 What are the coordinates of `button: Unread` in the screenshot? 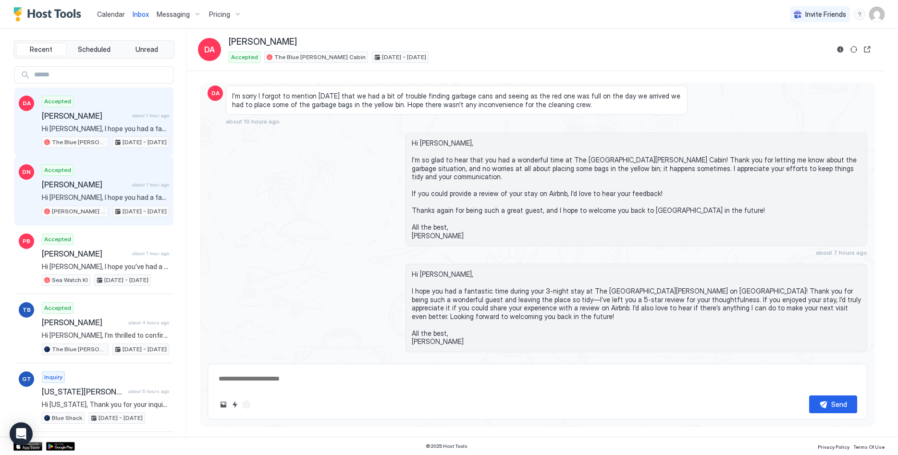 It's located at (147, 49).